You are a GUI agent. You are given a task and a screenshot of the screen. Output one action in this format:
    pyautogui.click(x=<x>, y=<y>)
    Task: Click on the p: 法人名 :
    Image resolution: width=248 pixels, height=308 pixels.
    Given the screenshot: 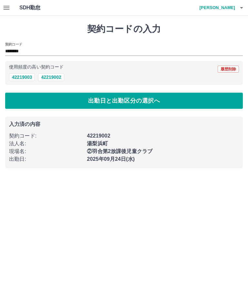 What is the action you would take?
    pyautogui.click(x=46, y=144)
    